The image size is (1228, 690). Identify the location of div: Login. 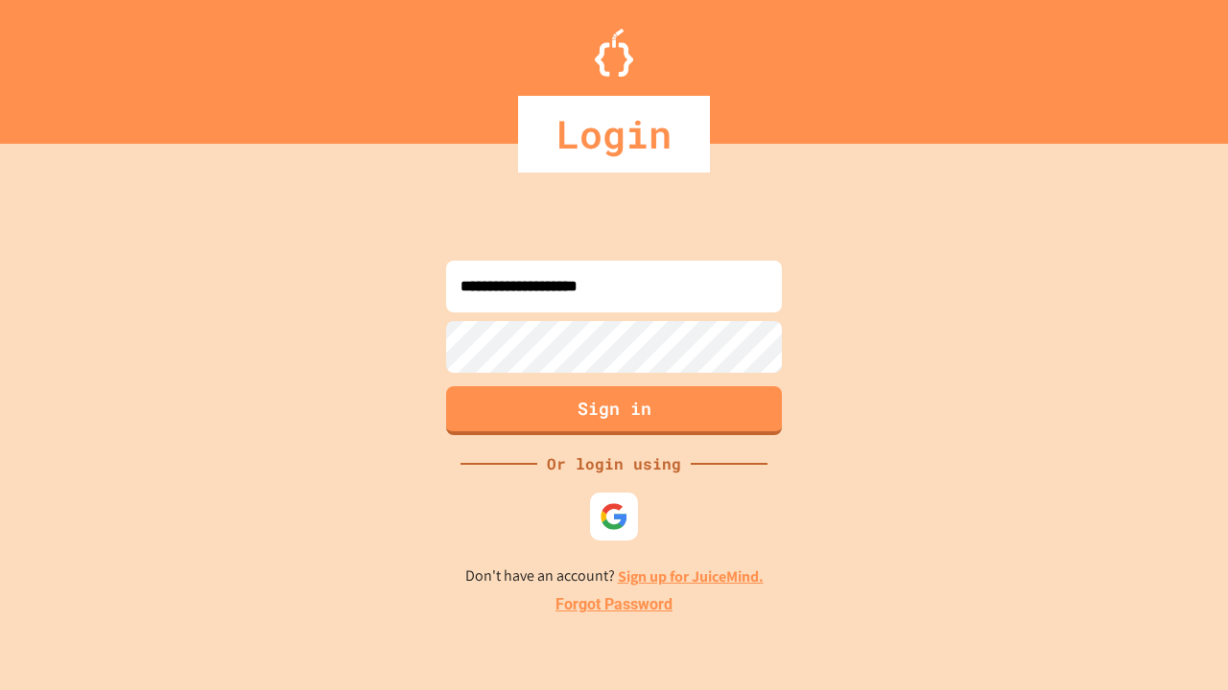
(614, 134).